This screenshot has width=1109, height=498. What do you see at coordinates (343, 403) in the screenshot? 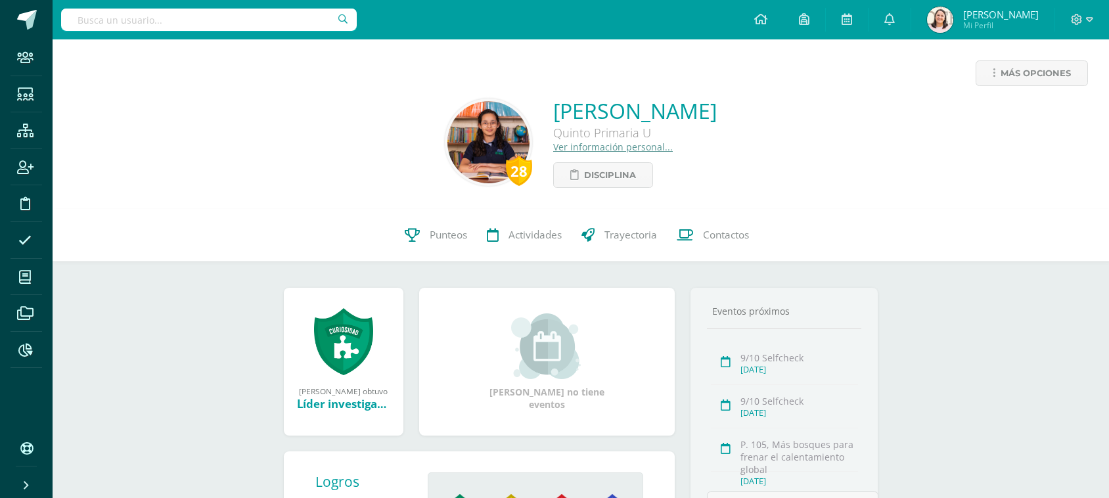
I see `div: Líder investigador` at bounding box center [343, 403].